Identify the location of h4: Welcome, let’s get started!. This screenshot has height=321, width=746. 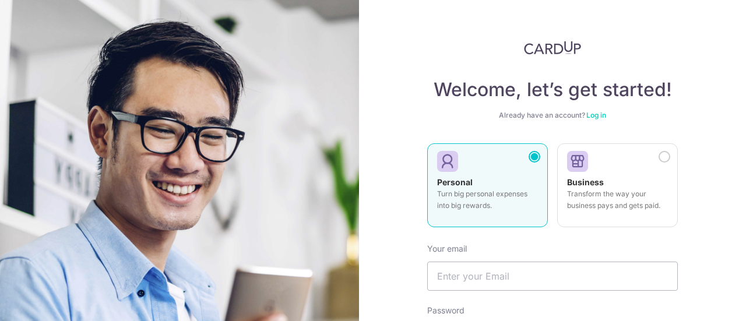
(553, 90).